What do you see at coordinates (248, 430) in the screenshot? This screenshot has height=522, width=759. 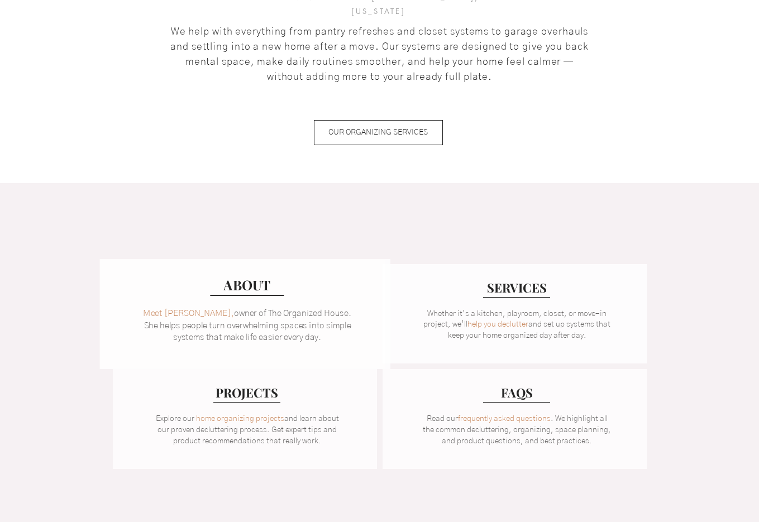 I see `span: and learn about our proven decluttering process. Get expert tips and product recommendations that...` at bounding box center [248, 430].